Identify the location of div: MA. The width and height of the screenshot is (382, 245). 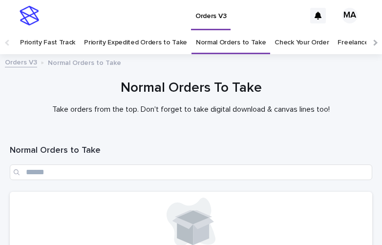
(350, 16).